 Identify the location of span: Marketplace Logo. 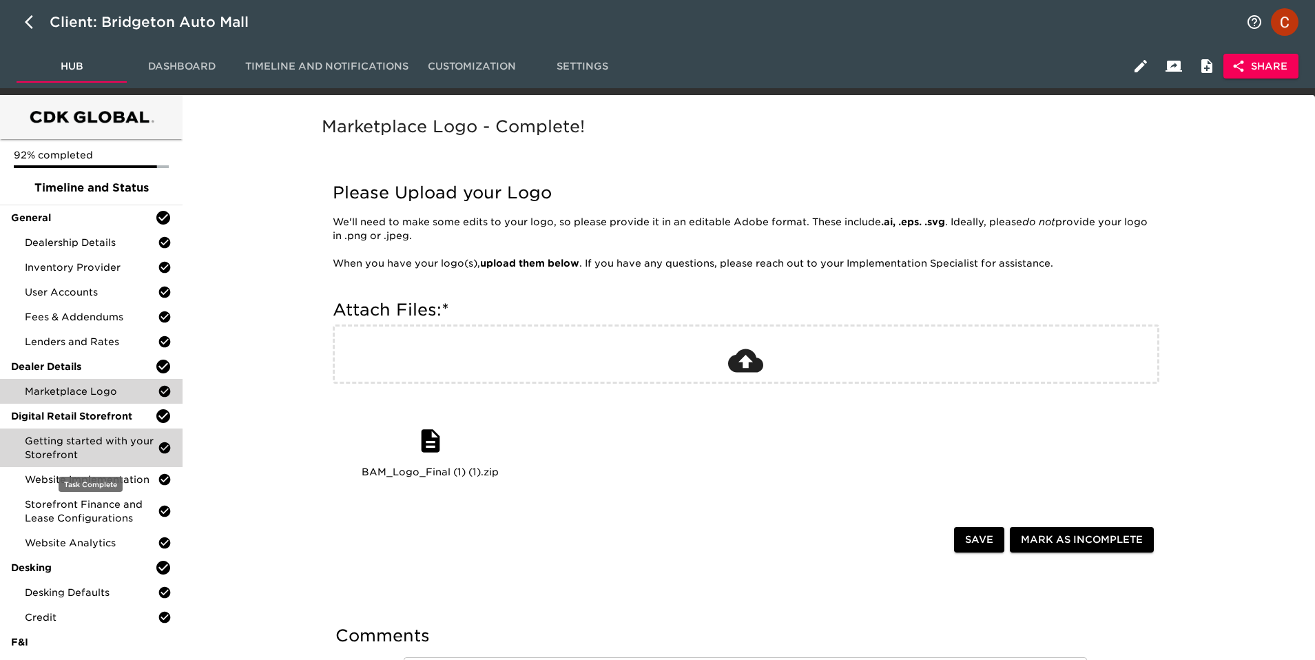
(91, 391).